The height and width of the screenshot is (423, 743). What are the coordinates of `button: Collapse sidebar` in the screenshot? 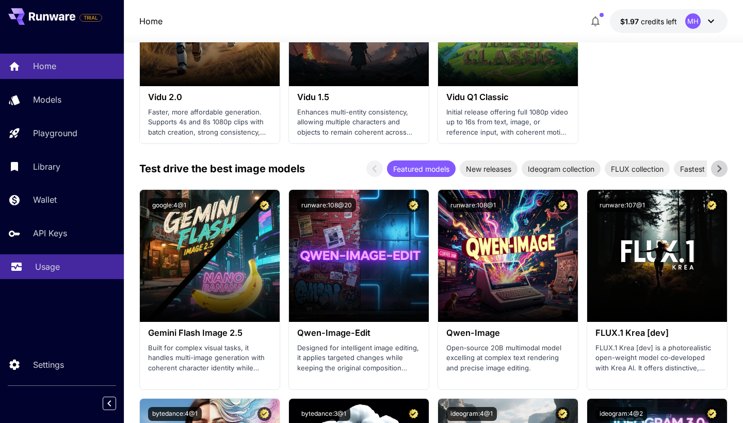 It's located at (109, 404).